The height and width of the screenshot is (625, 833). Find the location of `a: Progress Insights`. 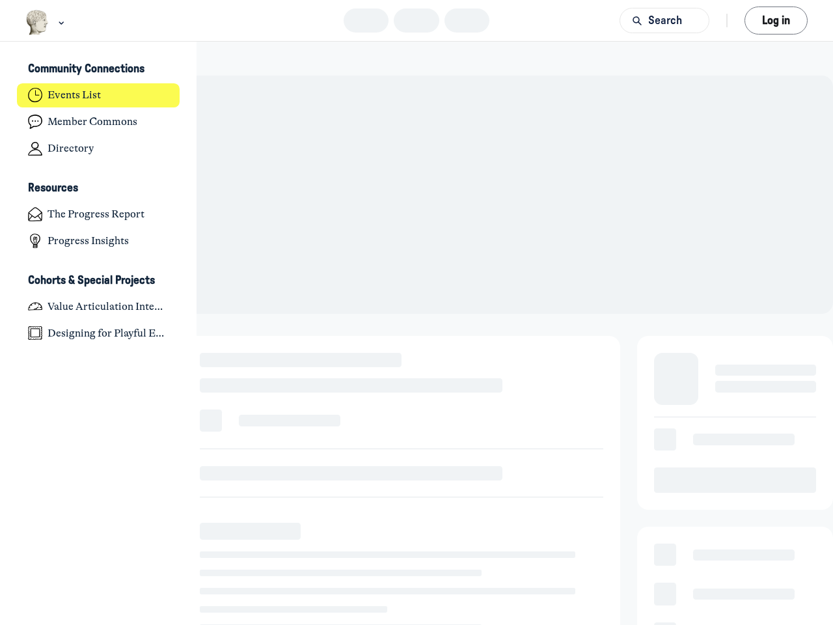

a: Progress Insights is located at coordinates (98, 241).